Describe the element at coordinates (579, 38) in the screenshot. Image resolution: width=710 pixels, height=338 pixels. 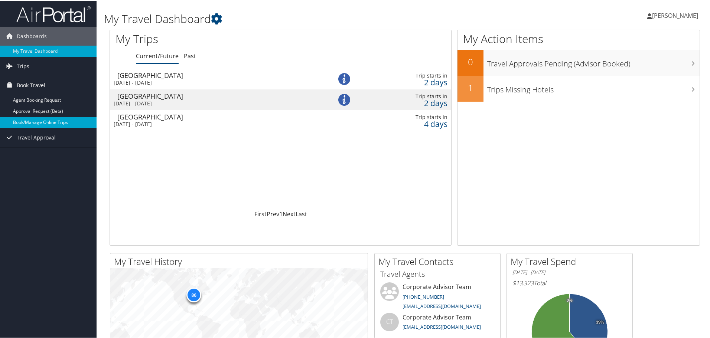
I see `h1: My Action Items` at that location.